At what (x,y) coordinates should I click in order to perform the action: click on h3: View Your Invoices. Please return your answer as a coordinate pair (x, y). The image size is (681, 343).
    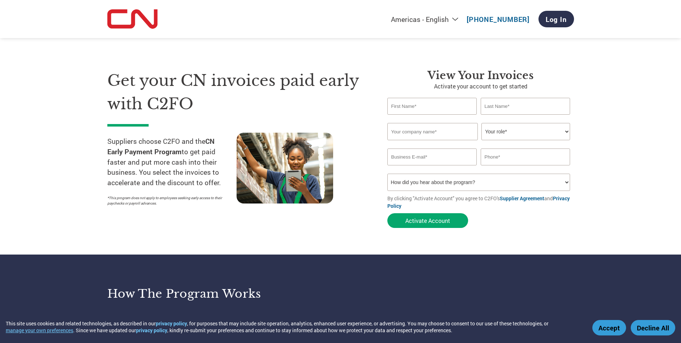
    Looking at the image, I should click on (481, 75).